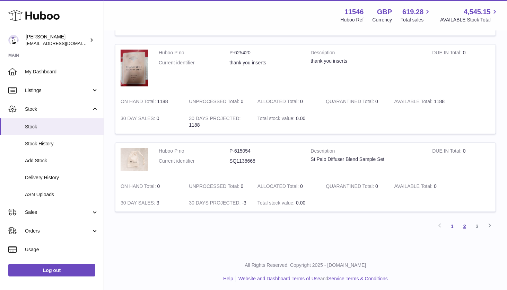  Describe the element at coordinates (149, 203) in the screenshot. I see `td: 3` at that location.